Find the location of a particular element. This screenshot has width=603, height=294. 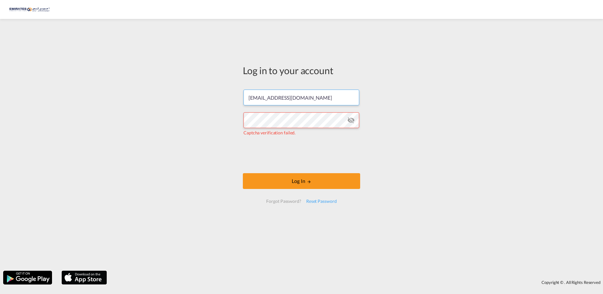

div: Forgot Password? is located at coordinates (283, 201).